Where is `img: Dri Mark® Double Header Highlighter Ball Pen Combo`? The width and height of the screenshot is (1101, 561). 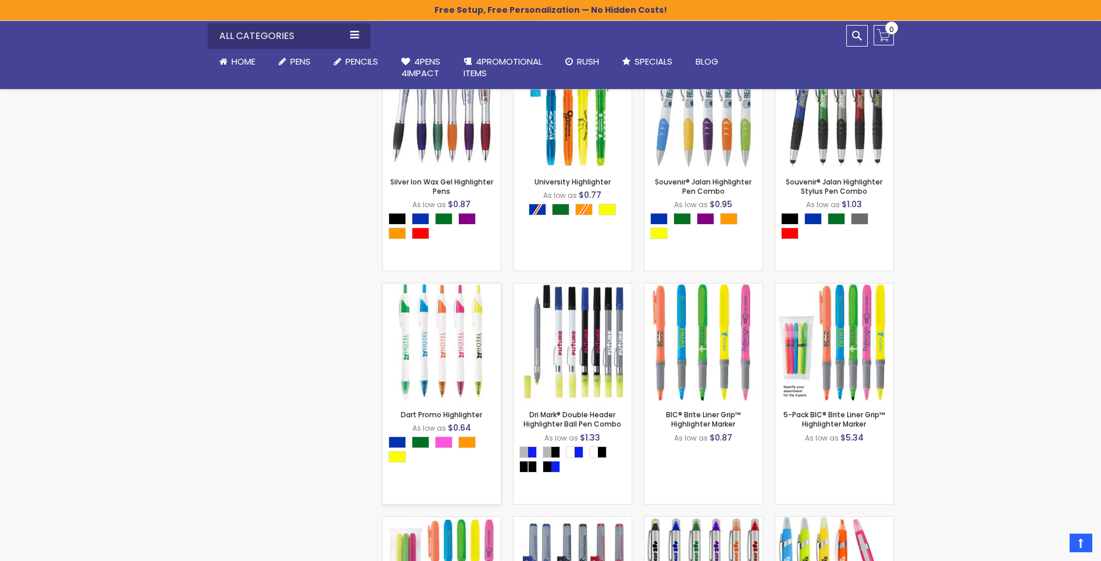
img: Dri Mark® Double Header Highlighter Ball Pen Combo is located at coordinates (572, 342).